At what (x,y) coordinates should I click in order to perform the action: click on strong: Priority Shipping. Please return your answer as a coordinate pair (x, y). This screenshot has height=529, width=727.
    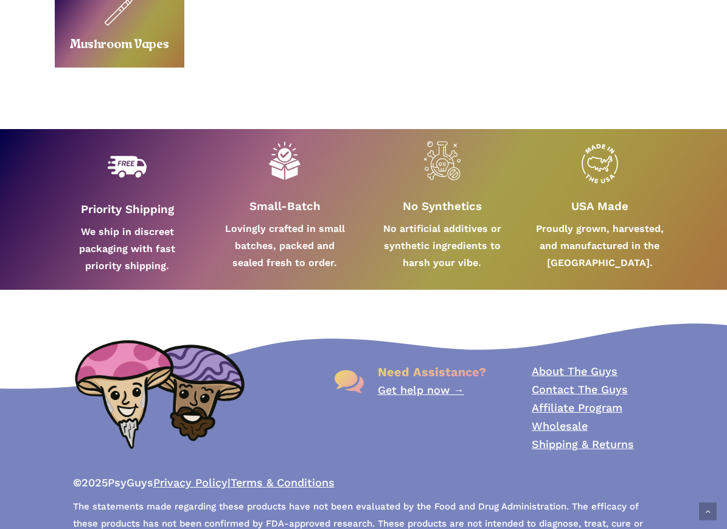
    Looking at the image, I should click on (127, 209).